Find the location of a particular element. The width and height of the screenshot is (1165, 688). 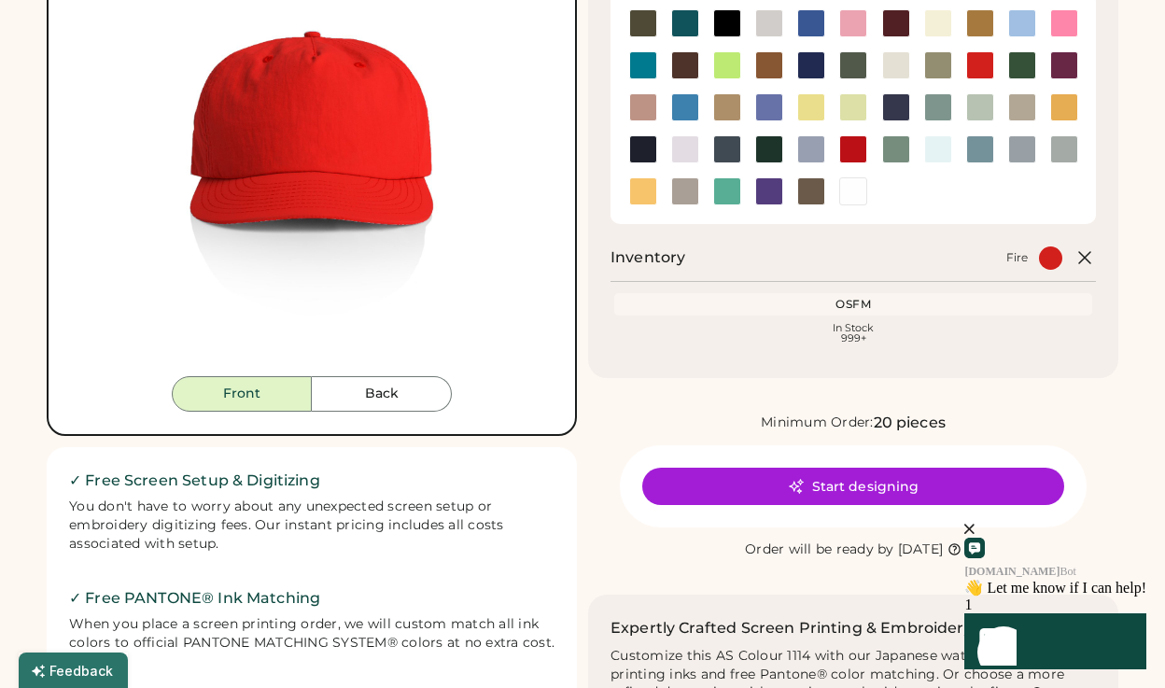

svg: Close Toast is located at coordinates (117, 73).